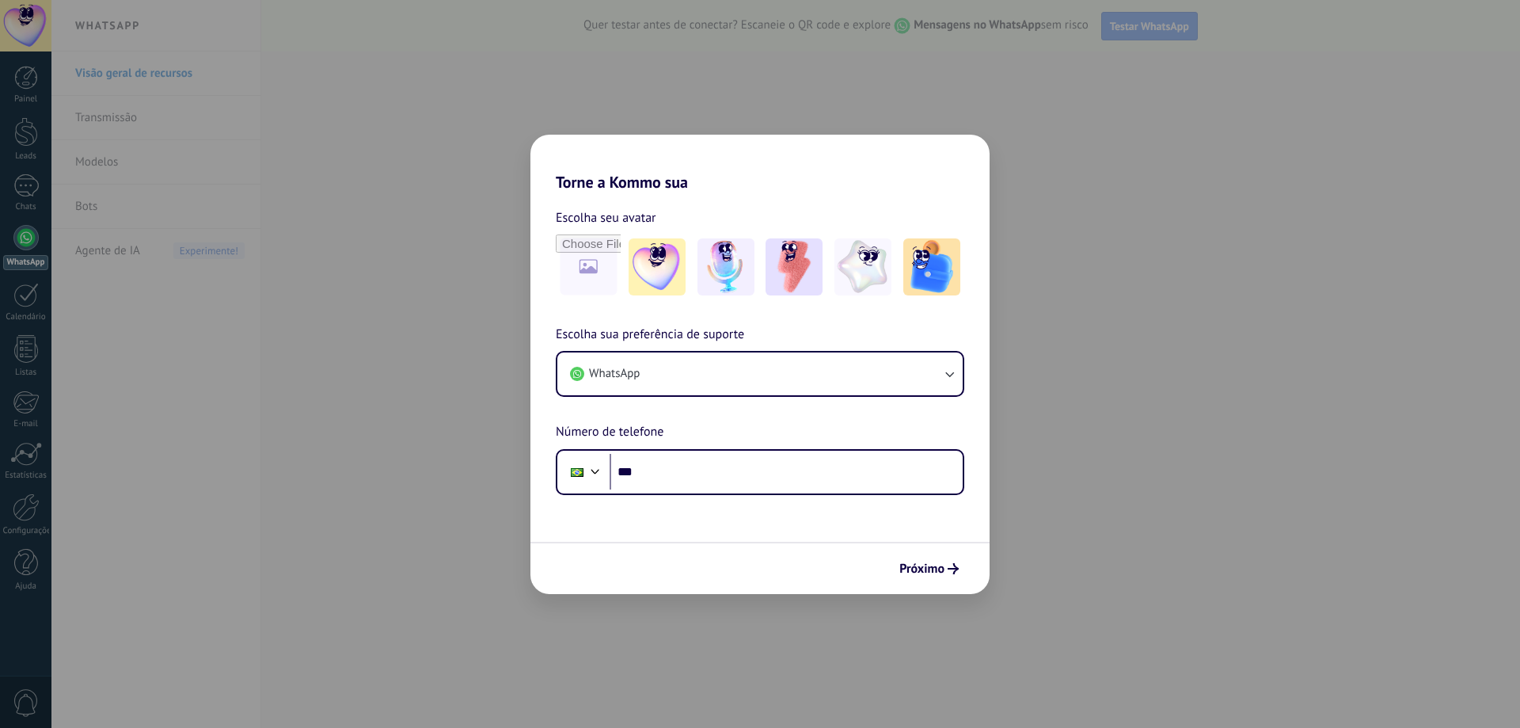 The height and width of the screenshot is (728, 1520). I want to click on button: Próximo, so click(929, 568).